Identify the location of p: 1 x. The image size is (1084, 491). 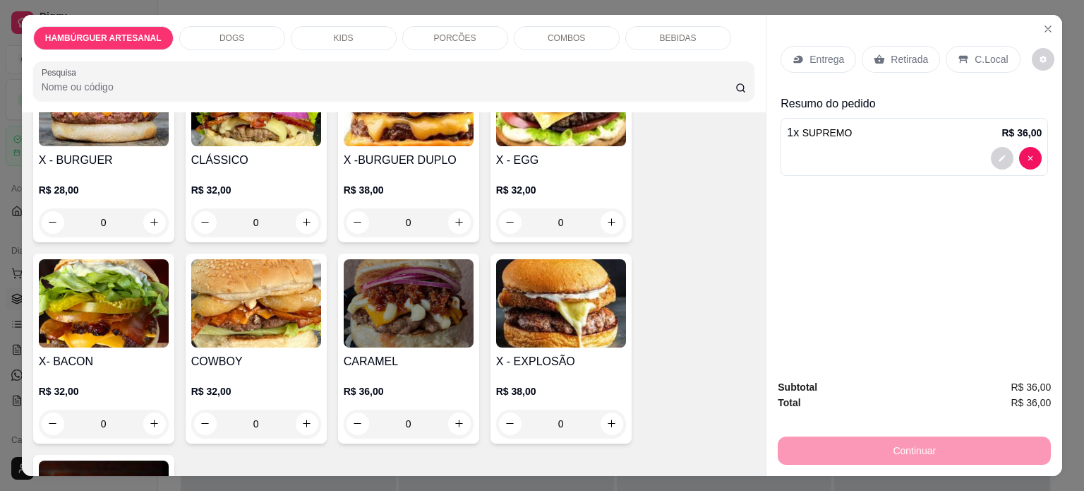
(820, 133).